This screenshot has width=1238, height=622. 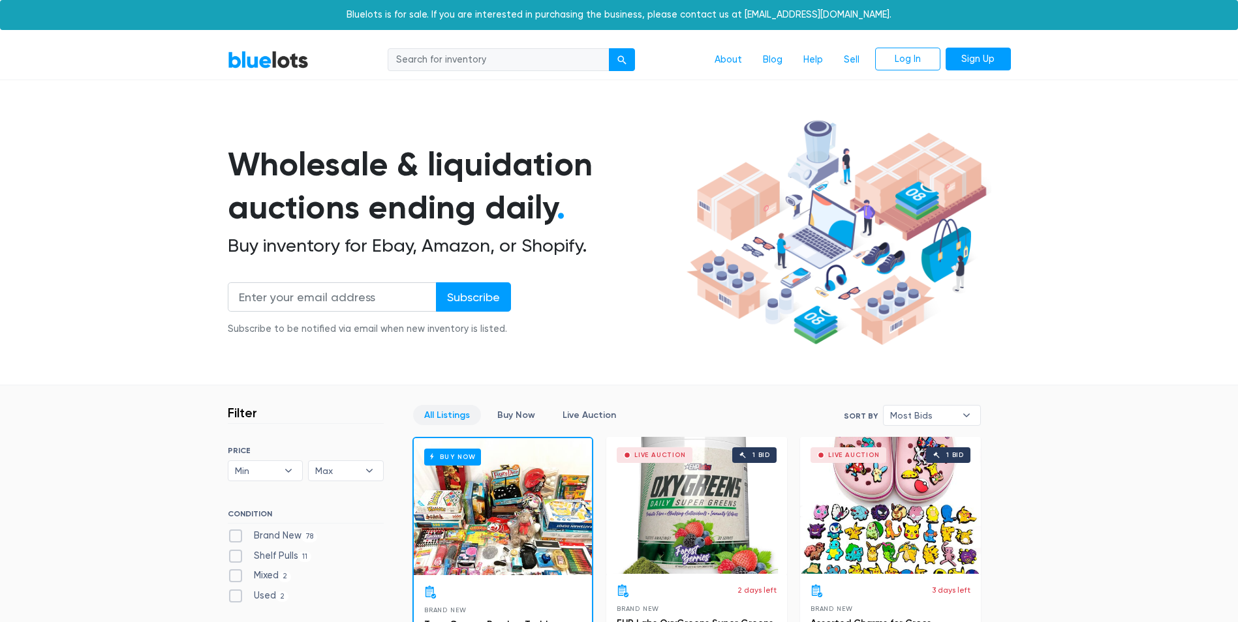 What do you see at coordinates (473, 297) in the screenshot?
I see `input: Subscribe` at bounding box center [473, 297].